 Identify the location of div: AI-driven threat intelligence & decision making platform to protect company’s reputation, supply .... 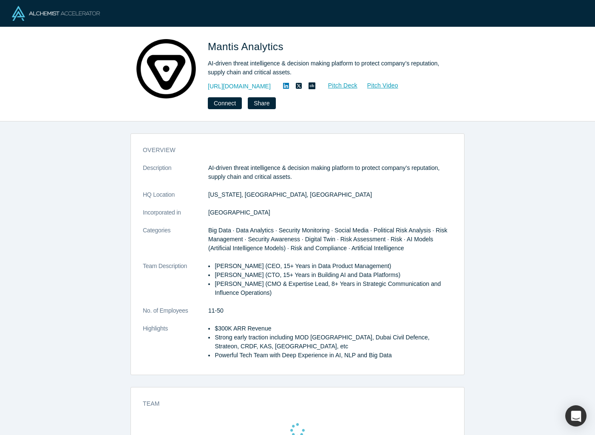
(327, 68).